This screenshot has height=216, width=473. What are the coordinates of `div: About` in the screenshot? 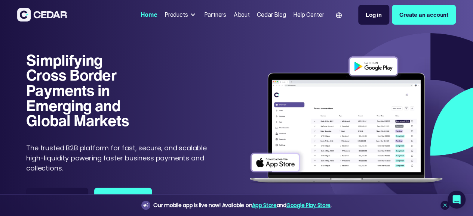 It's located at (241, 15).